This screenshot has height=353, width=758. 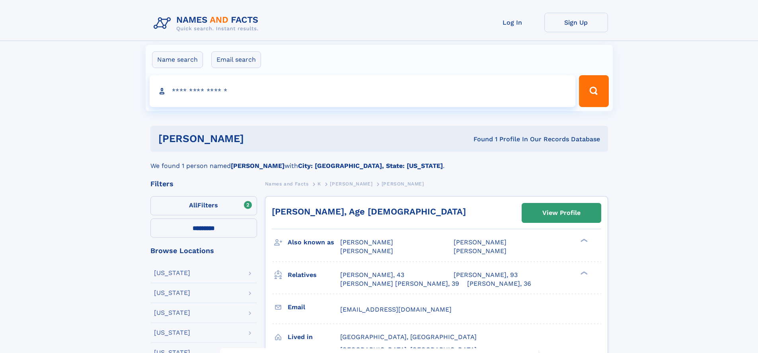 I want to click on span: K, so click(x=319, y=184).